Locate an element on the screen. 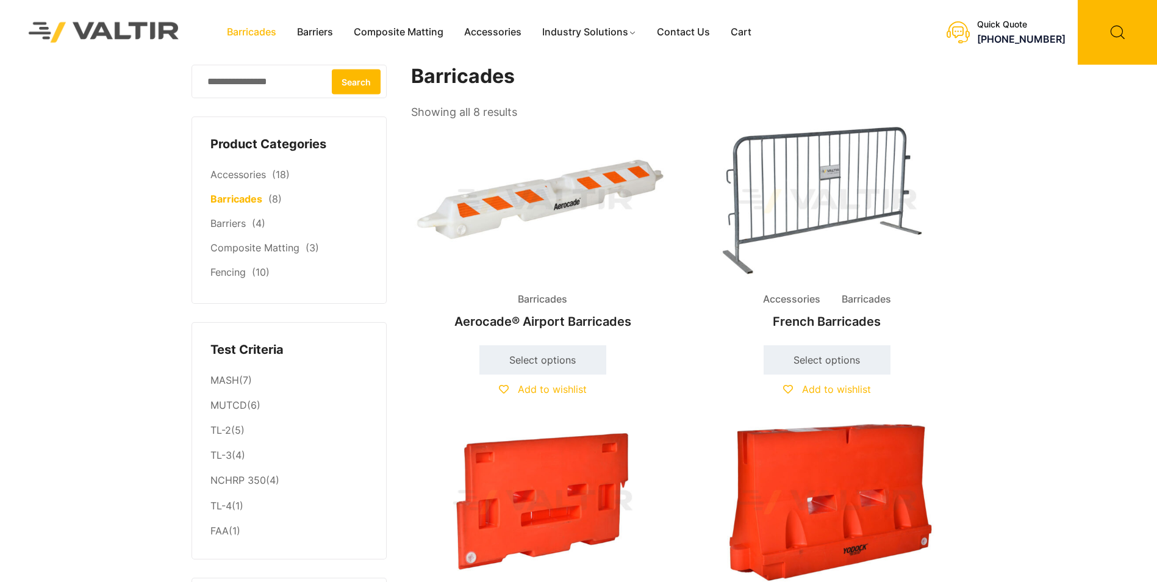 The width and height of the screenshot is (1157, 582). li: (6) is located at coordinates (289, 405).